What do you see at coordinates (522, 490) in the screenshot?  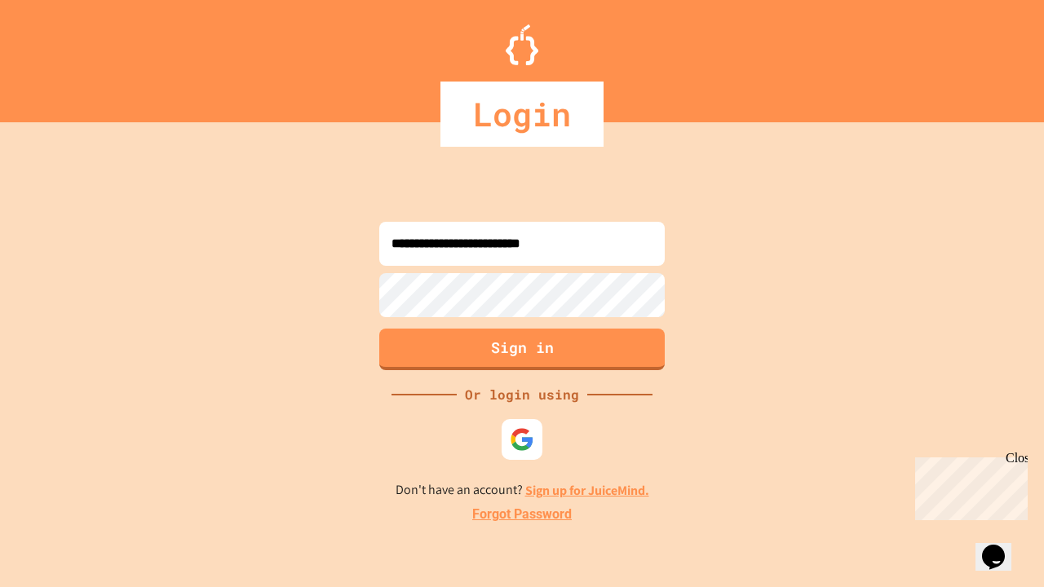 I see `p: Don't have an account?` at bounding box center [522, 490].